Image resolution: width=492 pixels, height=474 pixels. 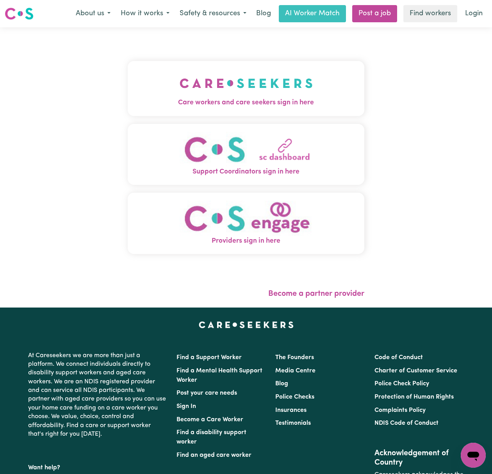 I want to click on img: Careseekers logo, so click(x=19, y=14).